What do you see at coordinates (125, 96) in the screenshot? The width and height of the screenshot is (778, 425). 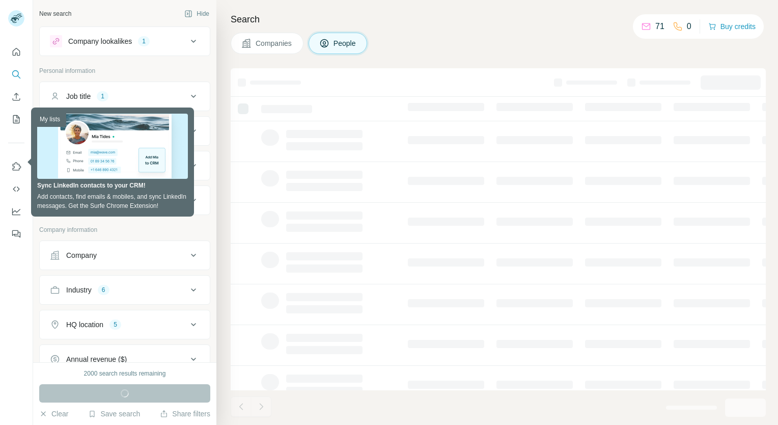 I see `button: Job title1` at bounding box center [125, 96].